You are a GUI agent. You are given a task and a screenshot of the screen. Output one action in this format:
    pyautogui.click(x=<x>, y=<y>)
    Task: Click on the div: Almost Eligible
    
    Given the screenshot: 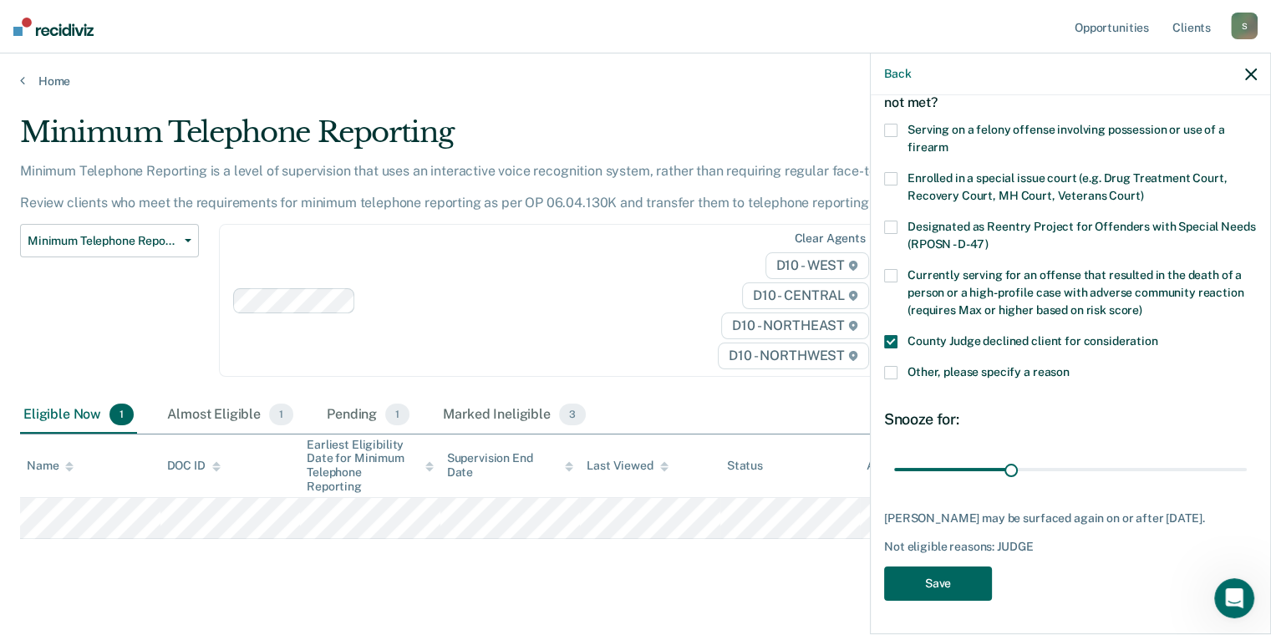 What is the action you would take?
    pyautogui.click(x=230, y=415)
    